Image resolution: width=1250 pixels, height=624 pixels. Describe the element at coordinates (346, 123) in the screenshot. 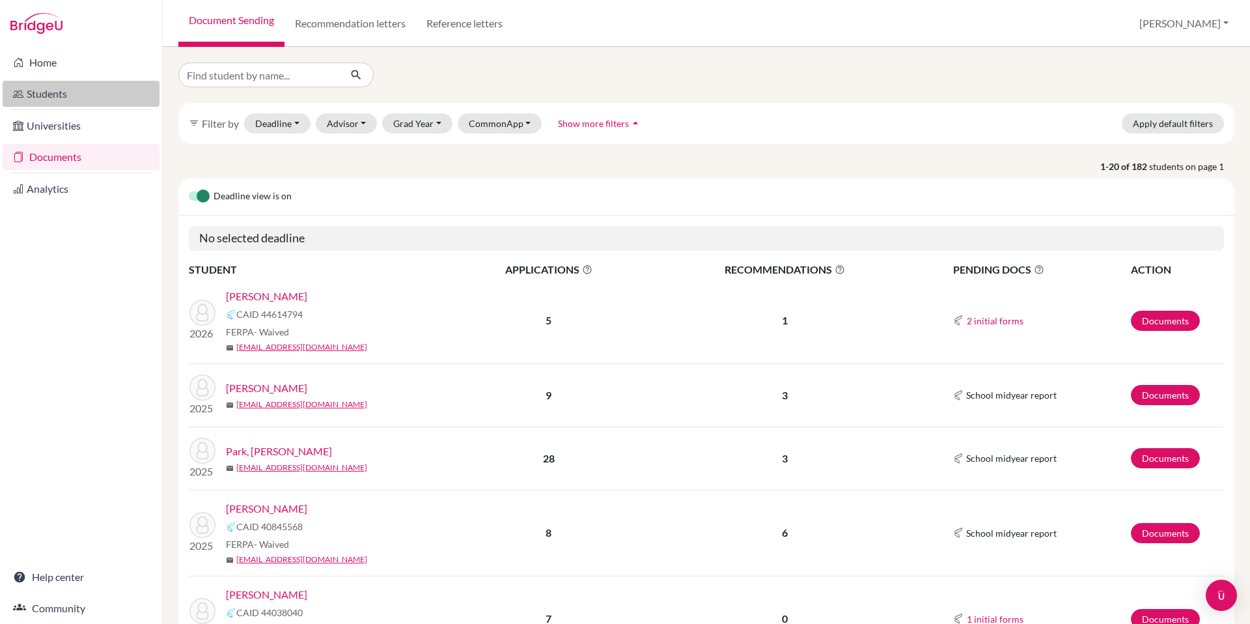

I see `button: Advisor` at that location.